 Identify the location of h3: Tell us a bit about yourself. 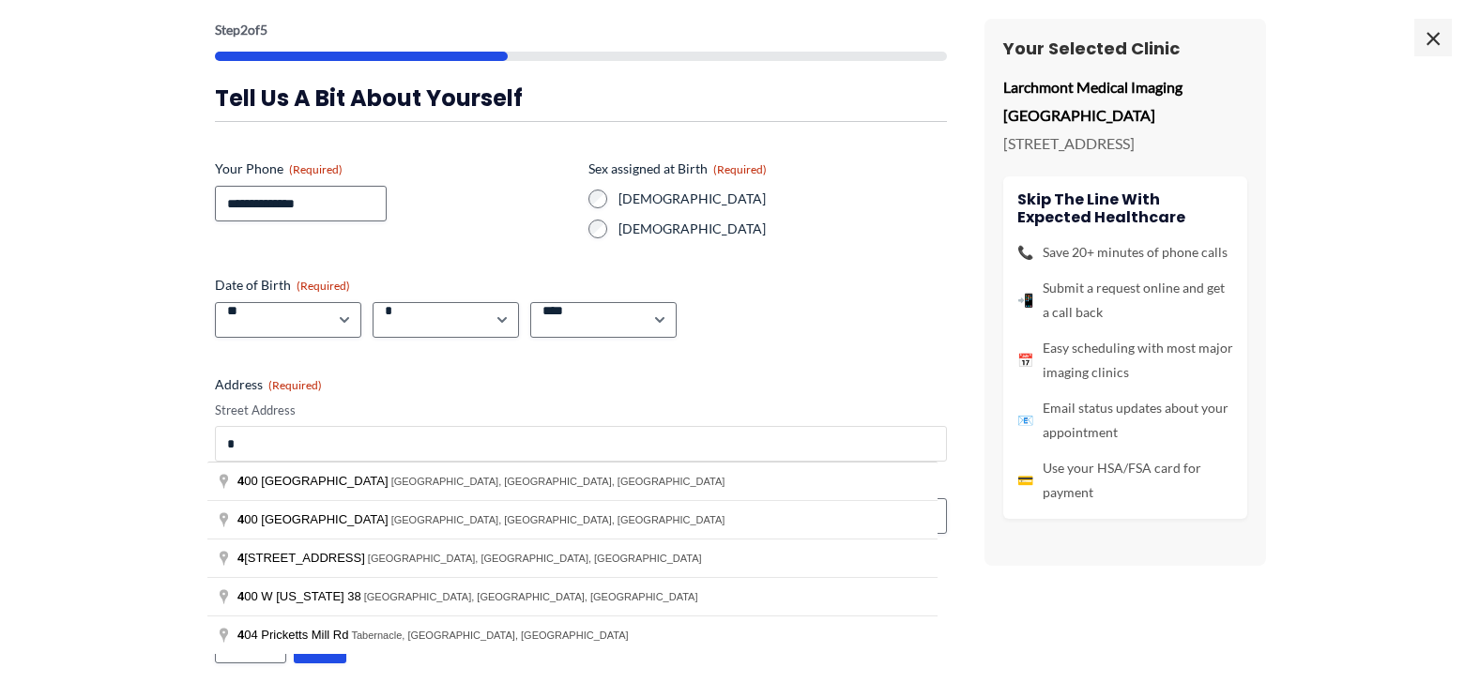
(581, 98).